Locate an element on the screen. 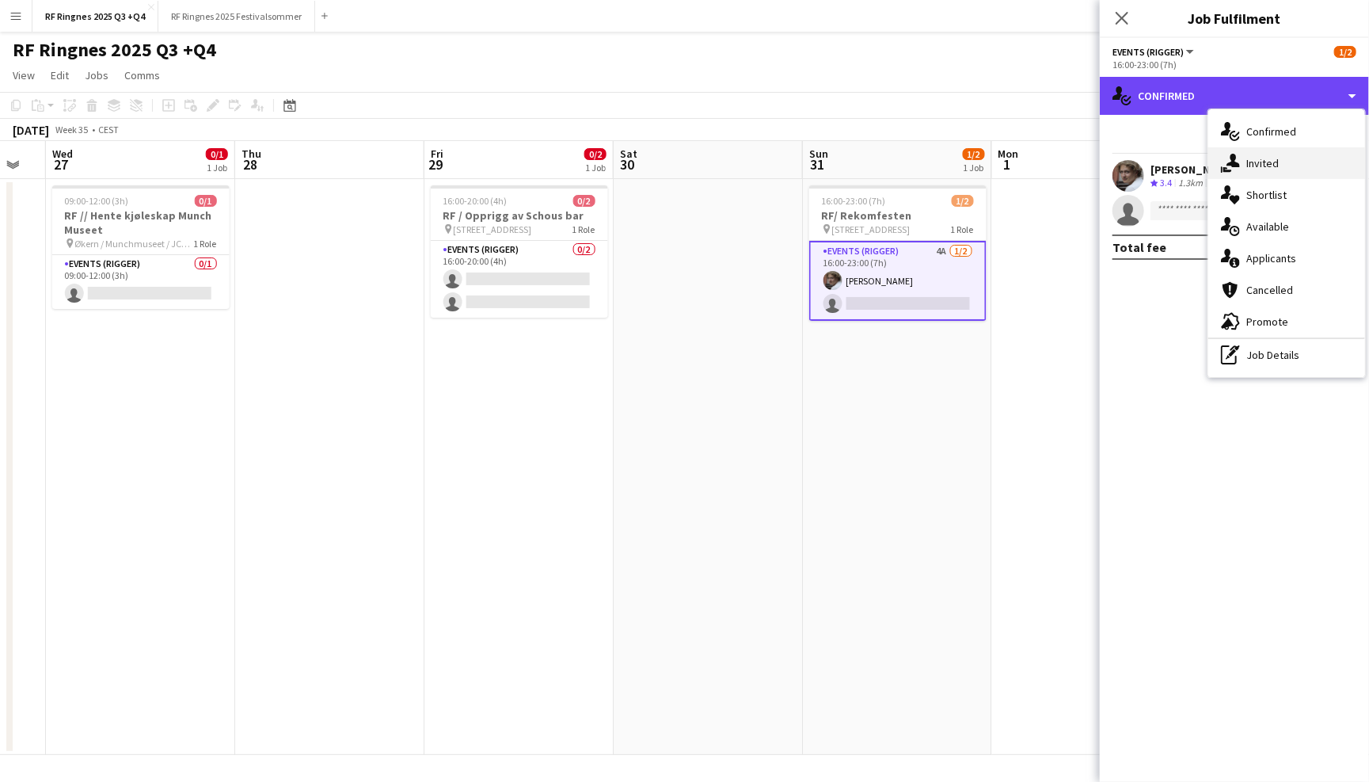  h1: RF Ringnes 2025 Q3 +Q4 is located at coordinates (114, 50).